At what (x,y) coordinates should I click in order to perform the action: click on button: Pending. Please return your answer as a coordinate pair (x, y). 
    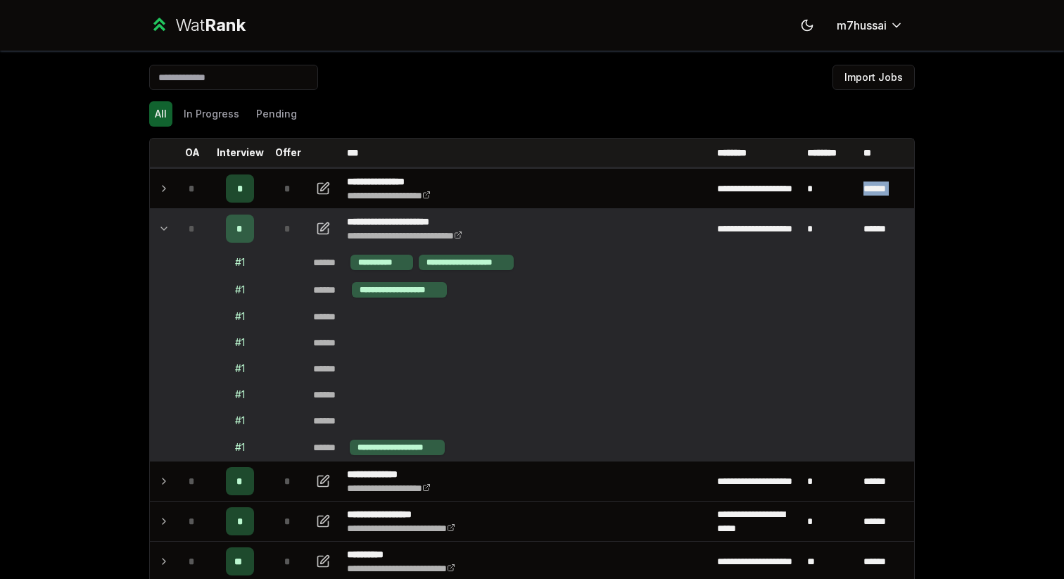
    Looking at the image, I should click on (276, 114).